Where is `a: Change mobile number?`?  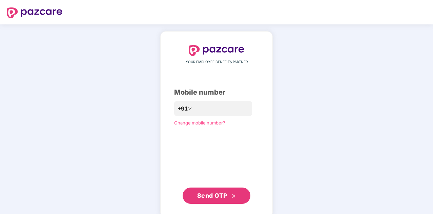
a: Change mobile number? is located at coordinates (200, 123).